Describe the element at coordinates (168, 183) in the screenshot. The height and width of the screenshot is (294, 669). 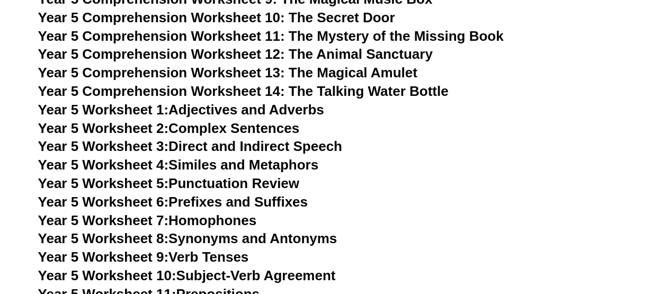
I see `a: Year 5 Worksheet 5:Punctuation Review` at that location.